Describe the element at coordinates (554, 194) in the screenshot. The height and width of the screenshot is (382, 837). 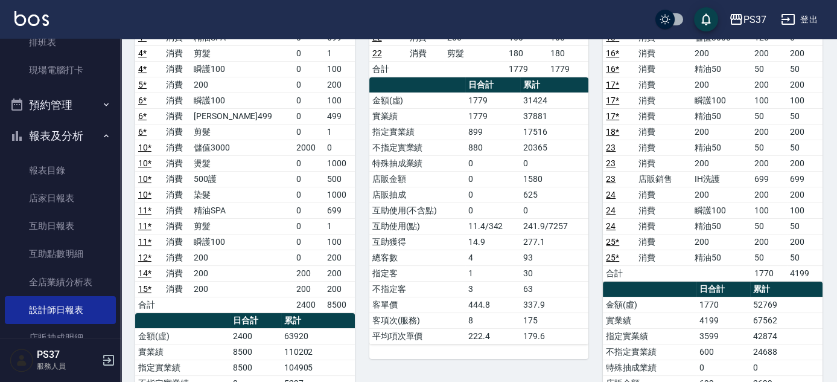
I see `td: 625` at that location.